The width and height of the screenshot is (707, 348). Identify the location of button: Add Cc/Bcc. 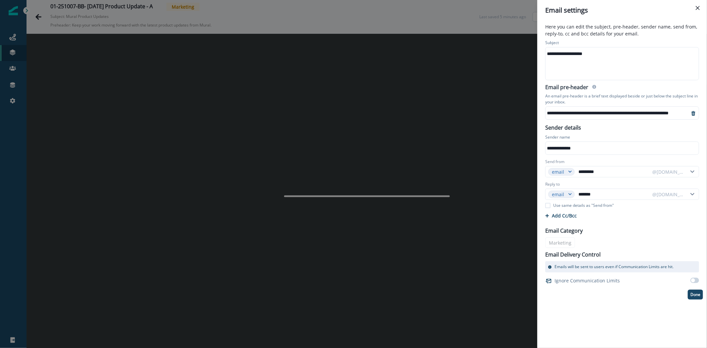
(561, 216).